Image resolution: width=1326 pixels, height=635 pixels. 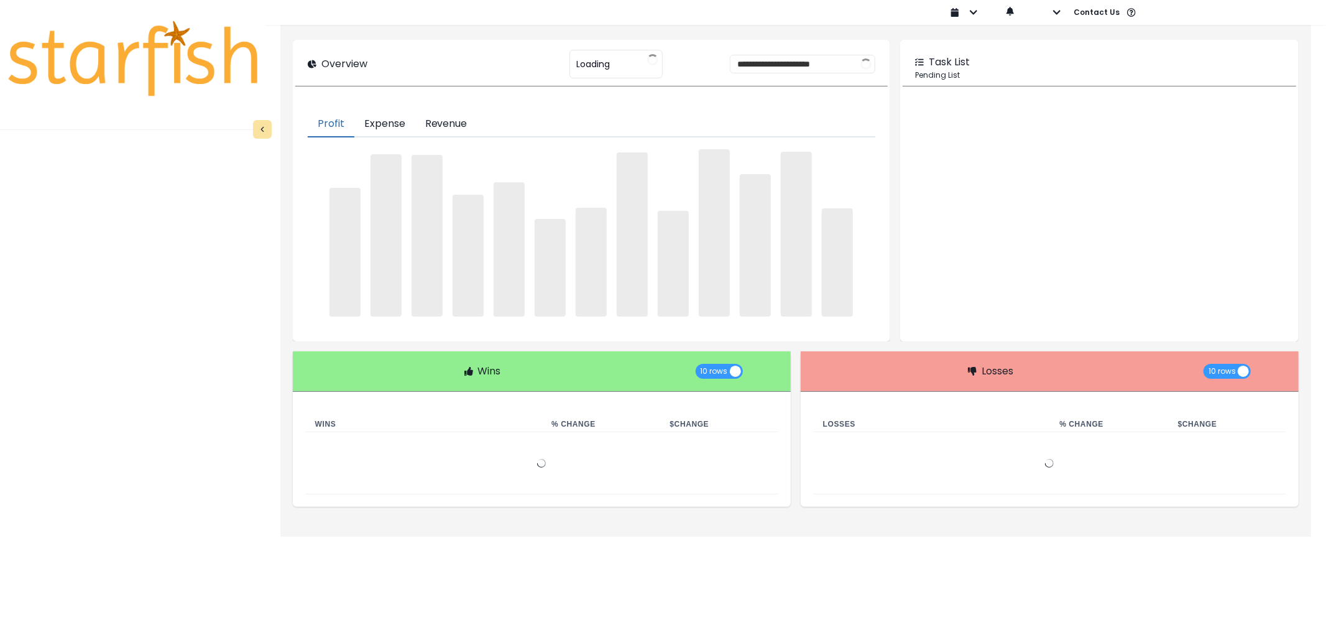 What do you see at coordinates (997, 371) in the screenshot?
I see `p: Losses` at bounding box center [997, 371].